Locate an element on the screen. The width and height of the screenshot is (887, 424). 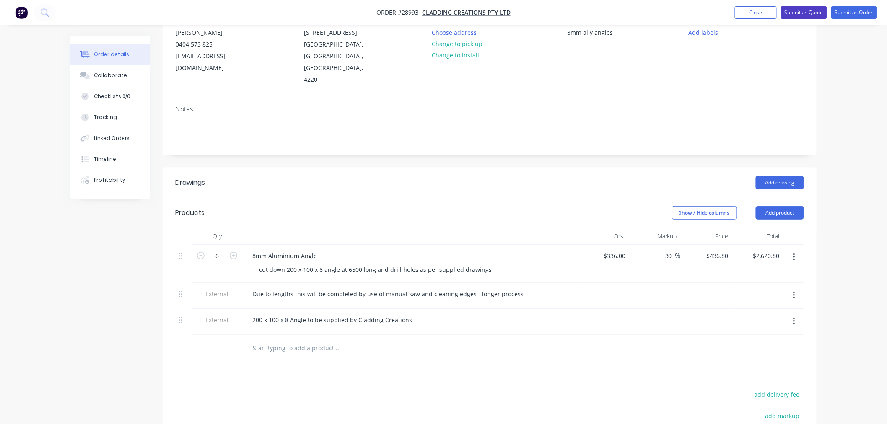
div: Profitability is located at coordinates (109, 180).